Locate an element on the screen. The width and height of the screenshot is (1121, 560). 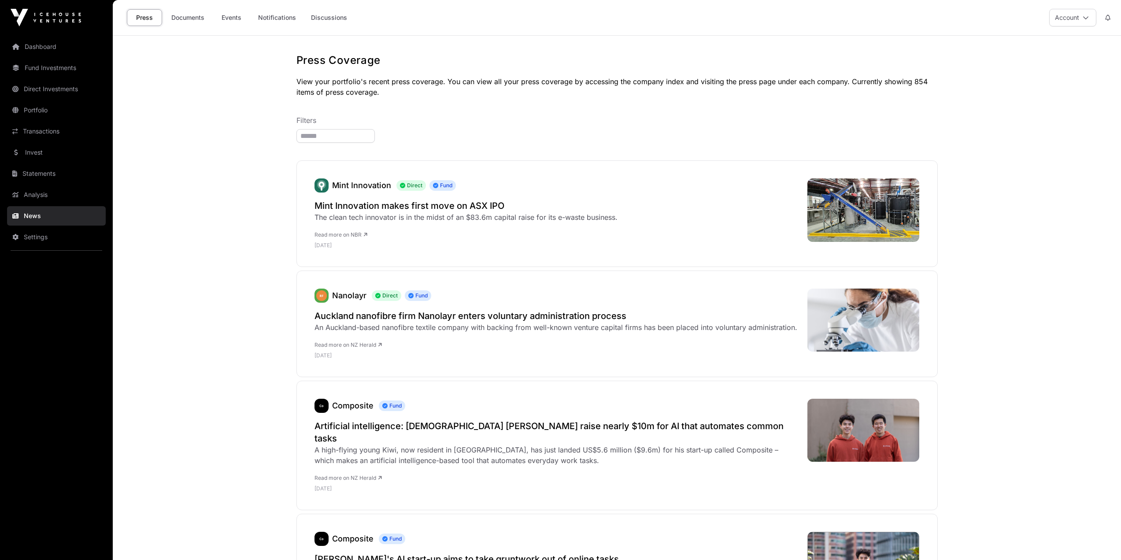
h2: Auckland nanofibre firm Nanolayr enters voluntary administration process is located at coordinates (556, 316).